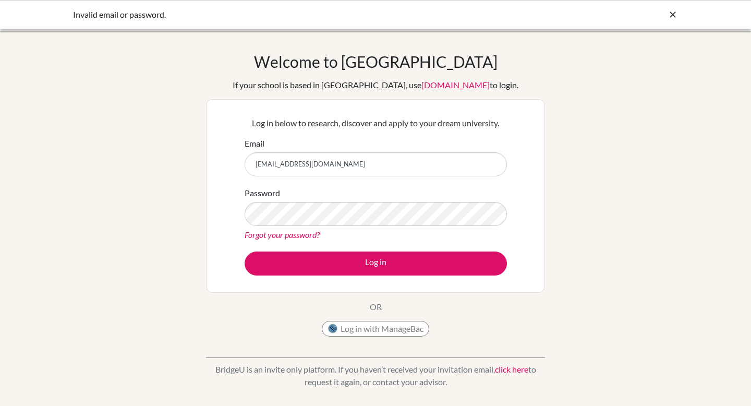  Describe the element at coordinates (375, 263) in the screenshot. I see `button: Log in` at that location.